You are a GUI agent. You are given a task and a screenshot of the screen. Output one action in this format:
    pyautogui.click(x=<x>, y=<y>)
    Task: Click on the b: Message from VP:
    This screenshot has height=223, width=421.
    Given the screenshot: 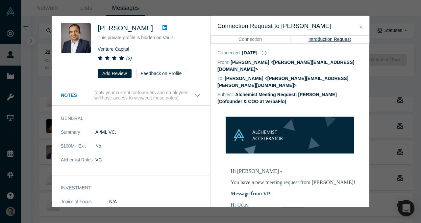 What is the action you would take?
    pyautogui.click(x=251, y=193)
    